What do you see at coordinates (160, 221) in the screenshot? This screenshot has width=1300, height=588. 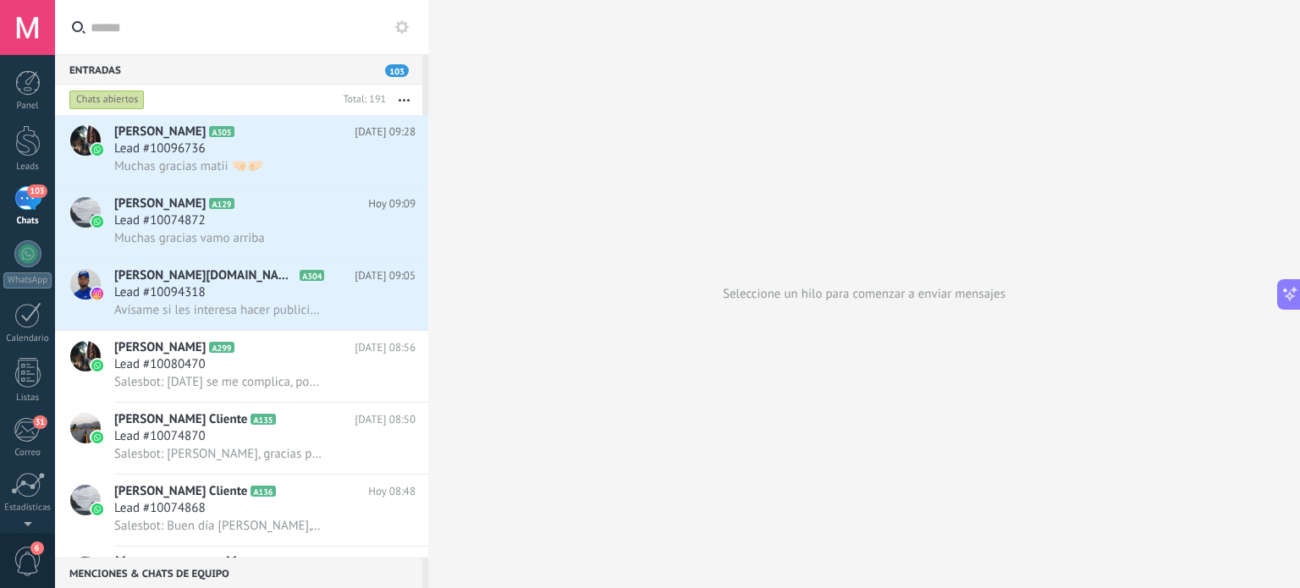 I see `span: Lead #10074872` at bounding box center [160, 221].